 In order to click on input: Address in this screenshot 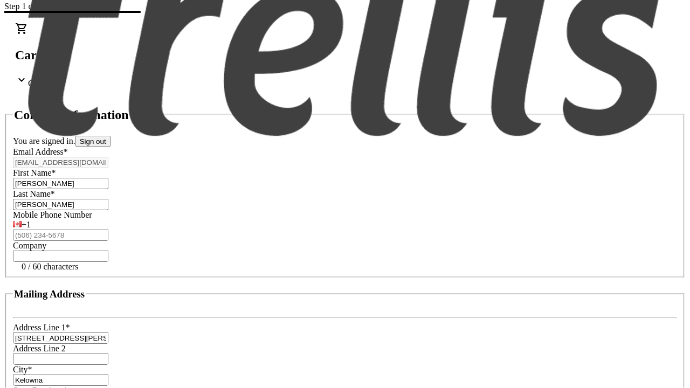, I will do `click(60, 338)`.